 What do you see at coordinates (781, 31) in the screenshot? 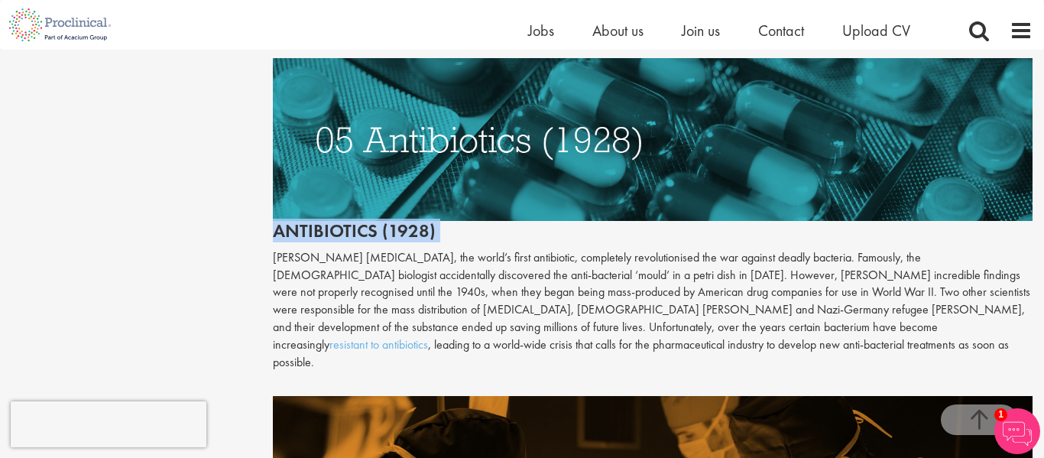
I see `span: Contact` at bounding box center [781, 31].